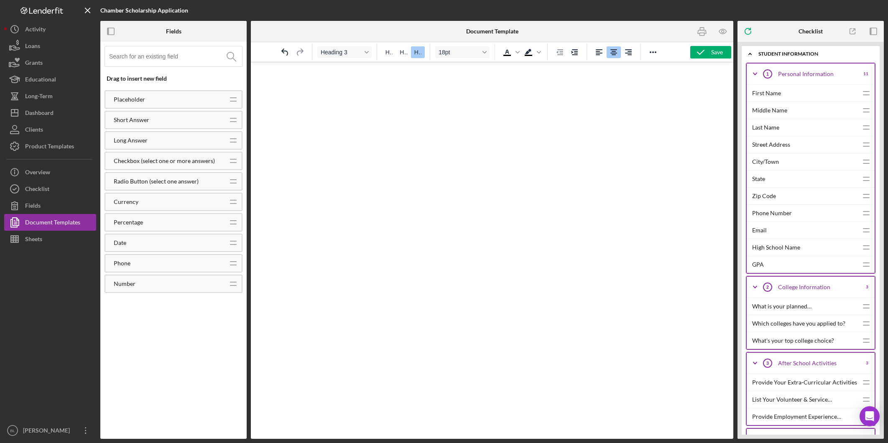  Describe the element at coordinates (389, 52) in the screenshot. I see `span: H1` at that location.